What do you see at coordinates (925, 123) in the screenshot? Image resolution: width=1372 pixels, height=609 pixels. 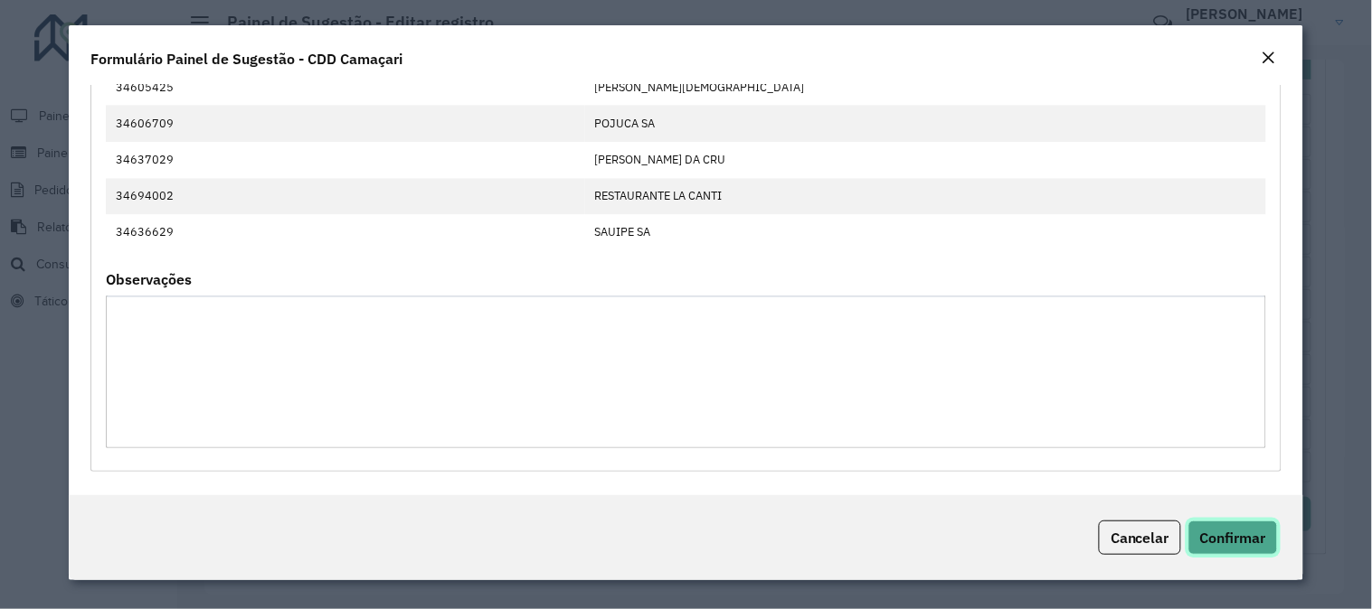 I see `td: POJUCA SA` at bounding box center [925, 123].